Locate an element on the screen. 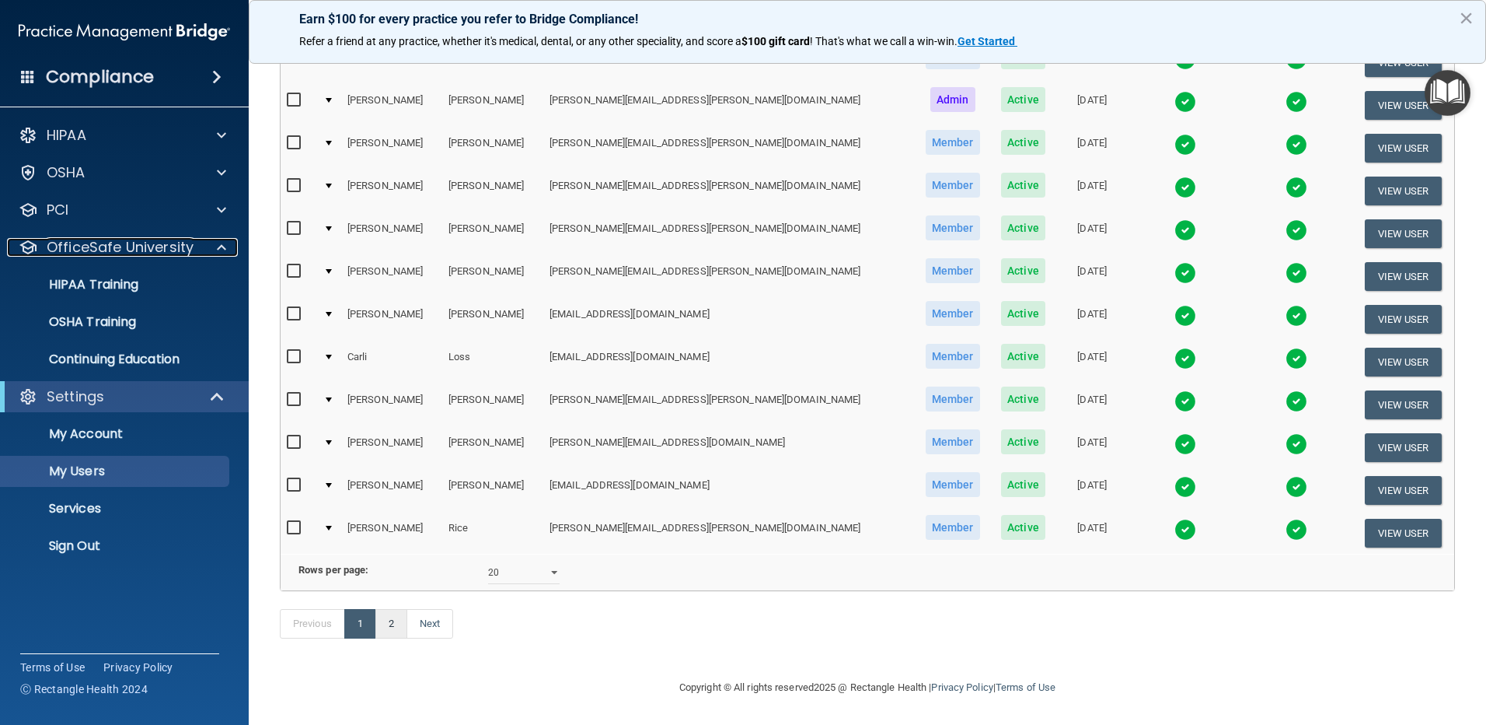 This screenshot has width=1486, height=725. p: OSHA is located at coordinates (66, 173).